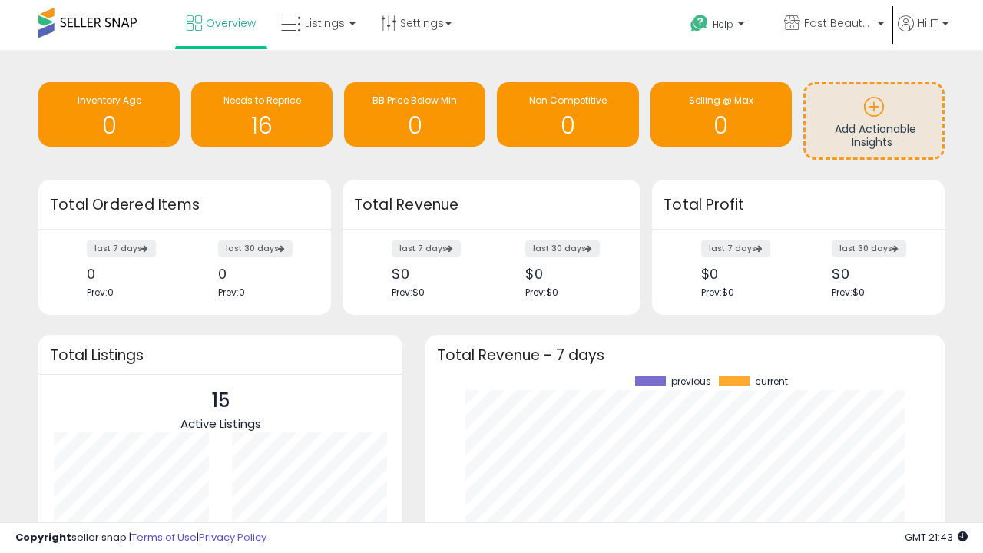 The image size is (983, 553). What do you see at coordinates (220, 423) in the screenshot?
I see `span: Active Listings` at bounding box center [220, 423].